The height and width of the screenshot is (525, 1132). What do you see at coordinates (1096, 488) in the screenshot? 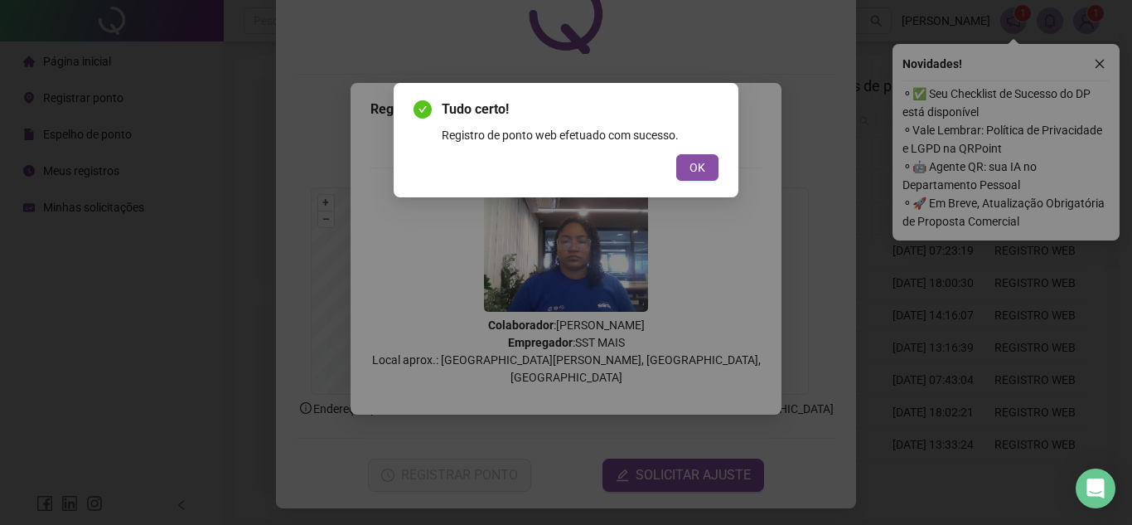
I see `div: Open Intercom Messenger` at bounding box center [1096, 488].